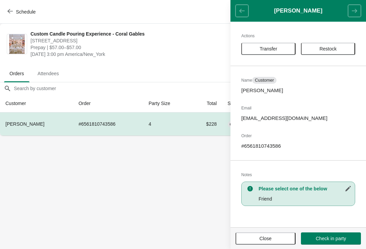 The image size is (366, 249). What do you see at coordinates (48, 74) in the screenshot?
I see `span: Attendees` at bounding box center [48, 74].